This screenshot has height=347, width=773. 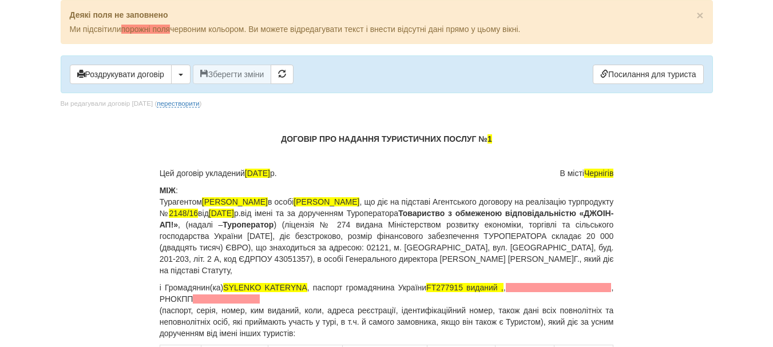 I want to click on p: Ми підсвітили червоним кольором. Ви можете відредагувати текст і внести відсутні дані прямо у цьо..., so click(x=387, y=29).